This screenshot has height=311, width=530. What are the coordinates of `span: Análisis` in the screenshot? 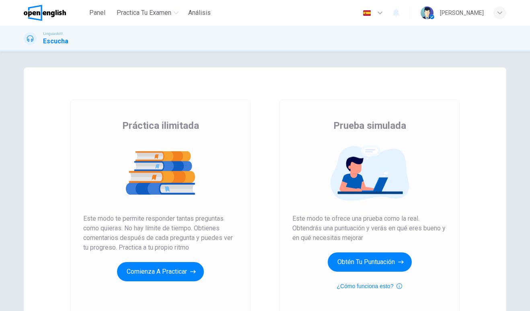 It's located at (199, 13).